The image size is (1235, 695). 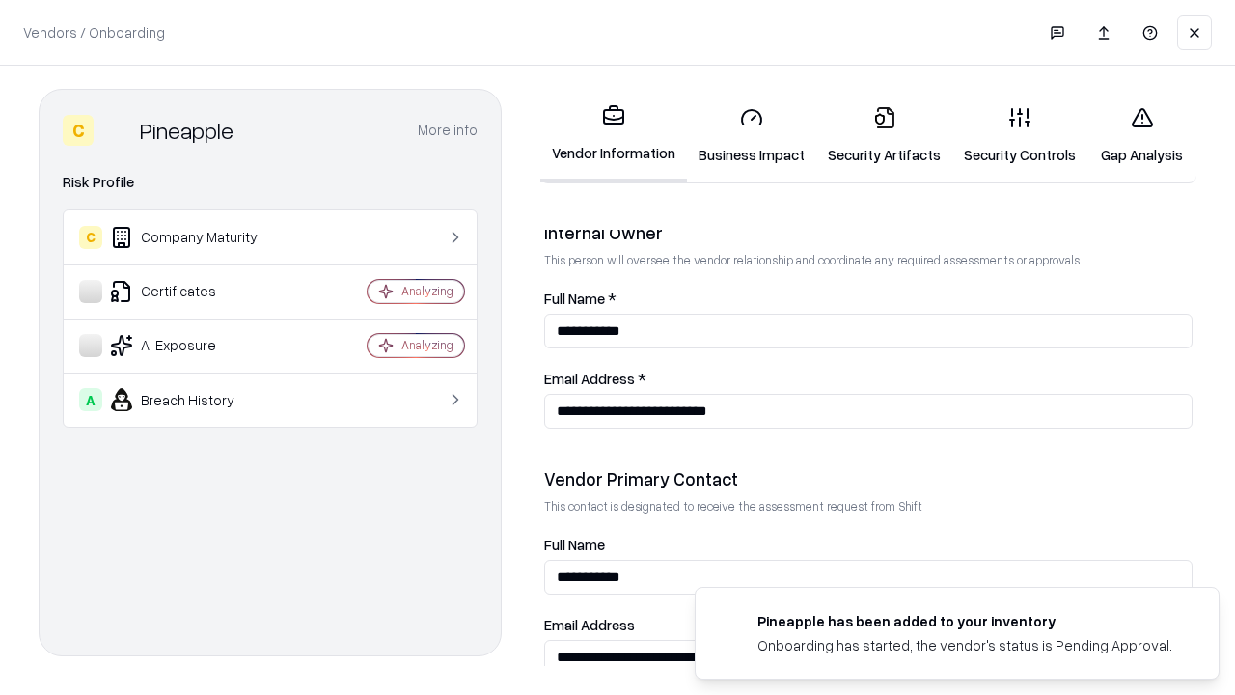 What do you see at coordinates (868, 232) in the screenshot?
I see `div: Internal Owner` at bounding box center [868, 232].